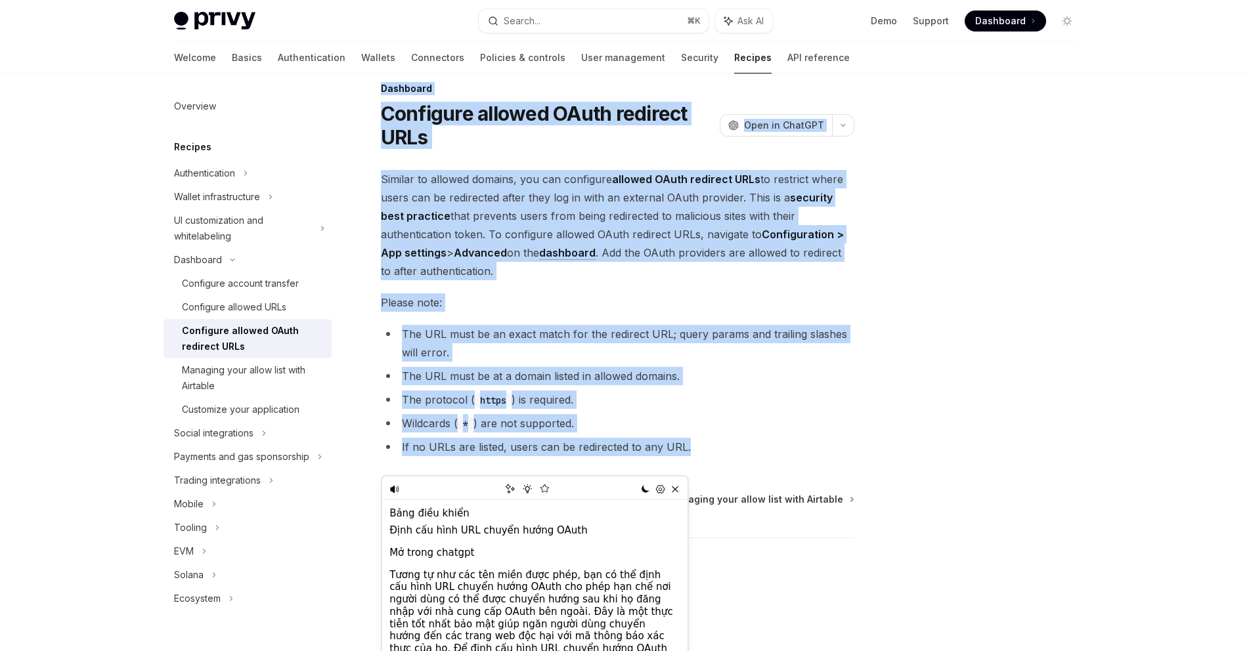 This screenshot has width=1251, height=651. What do you see at coordinates (197, 599) in the screenshot?
I see `div: Ecosystem` at bounding box center [197, 599].